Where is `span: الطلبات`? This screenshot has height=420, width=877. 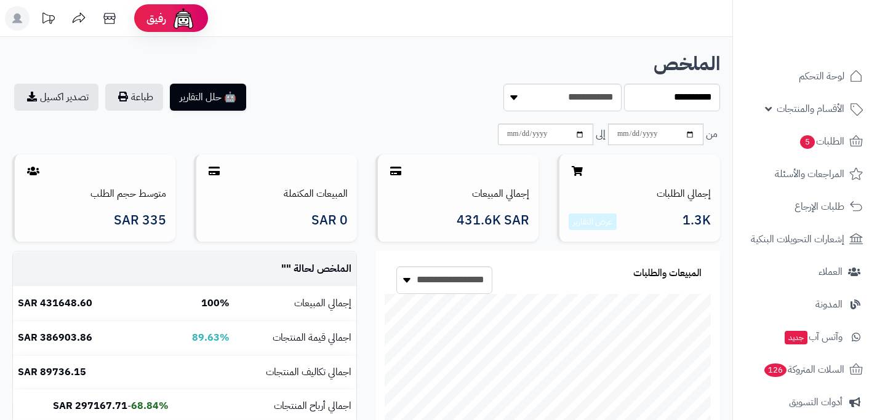
span: الطلبات is located at coordinates (822, 142).